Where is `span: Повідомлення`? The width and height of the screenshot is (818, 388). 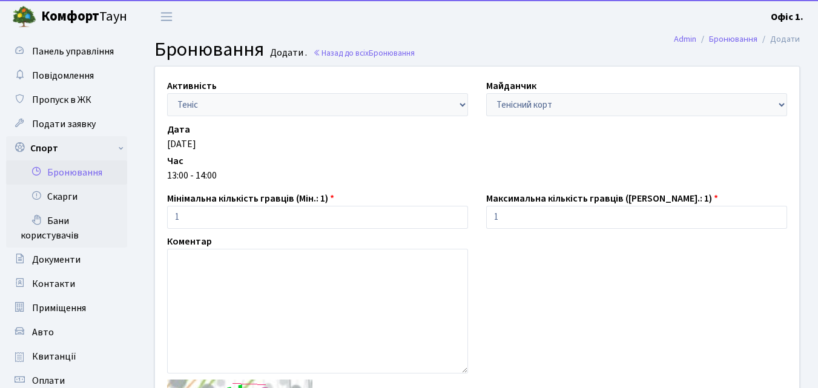 span: Повідомлення is located at coordinates (63, 76).